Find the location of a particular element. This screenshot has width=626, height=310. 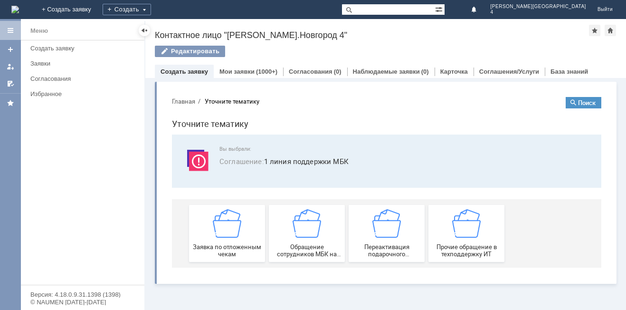

a: Перейти на домашнюю страницу is located at coordinates (15, 9).